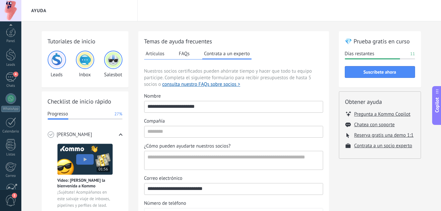 Image resolution: width=441 pixels, height=211 pixels. What do you see at coordinates (384, 135) in the screenshot?
I see `button: Reserva gratis una demo 1:1` at bounding box center [384, 135].